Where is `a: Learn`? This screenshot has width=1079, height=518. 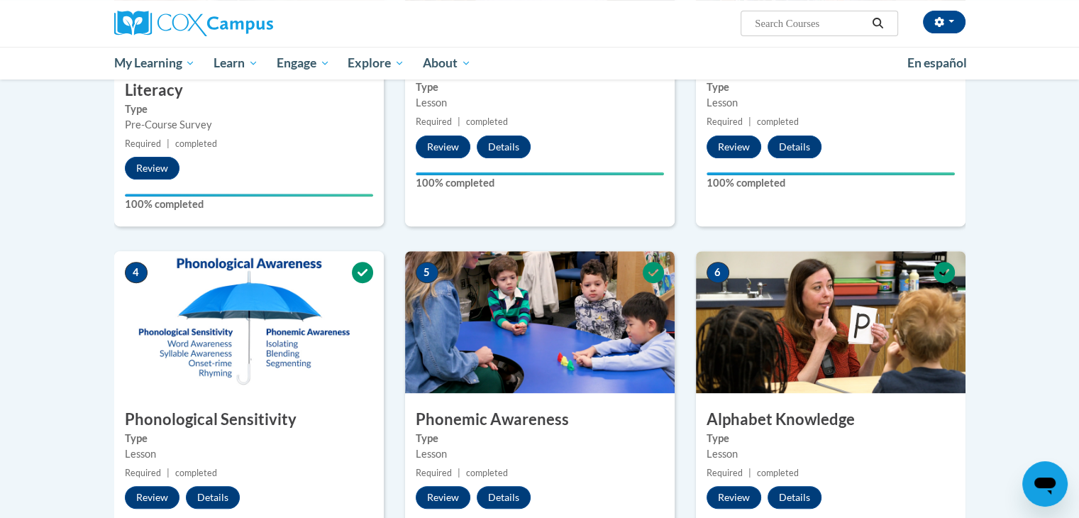 a: Learn is located at coordinates (236, 63).